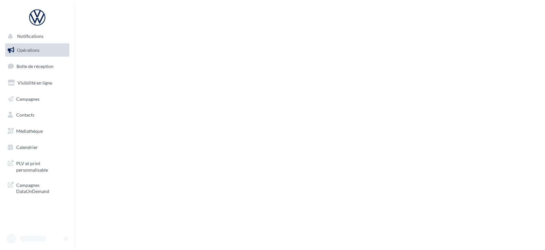  I want to click on span: Opérations, so click(28, 50).